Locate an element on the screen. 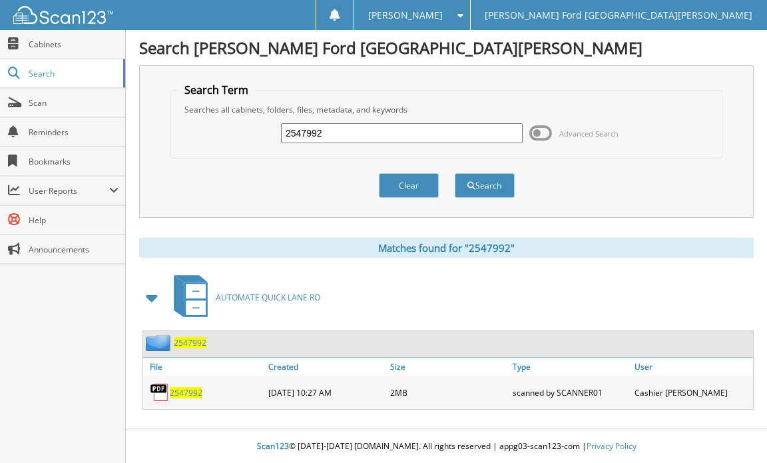 This screenshot has height=463, width=767. img: scan123-logo-white.svg is located at coordinates (63, 15).